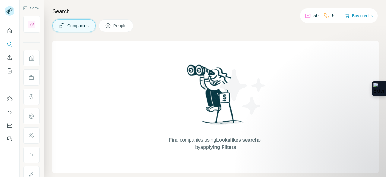  What do you see at coordinates (10, 125) in the screenshot?
I see `button: Dashboard` at bounding box center [10, 125].